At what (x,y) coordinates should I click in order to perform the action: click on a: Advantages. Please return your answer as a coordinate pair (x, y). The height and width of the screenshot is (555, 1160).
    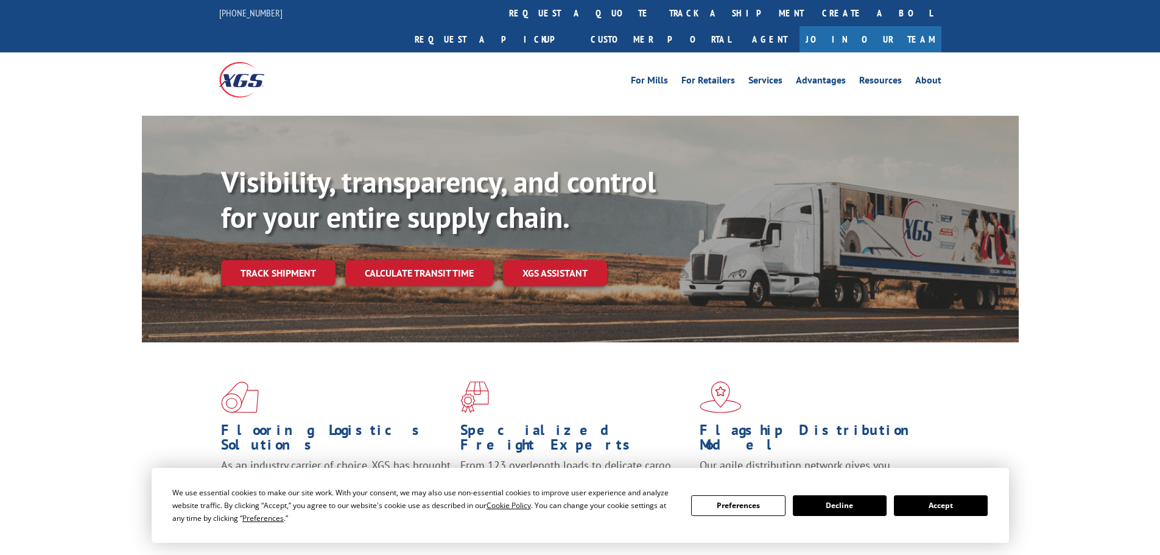
    Looking at the image, I should click on (821, 82).